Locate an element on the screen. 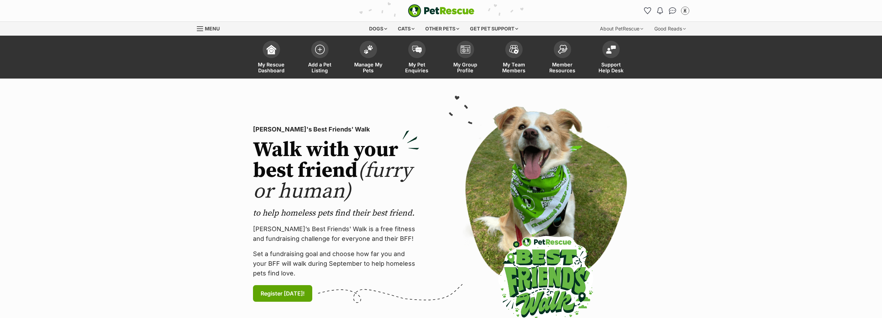 Image resolution: width=882 pixels, height=318 pixels. a: PetRescue is located at coordinates (441, 11).